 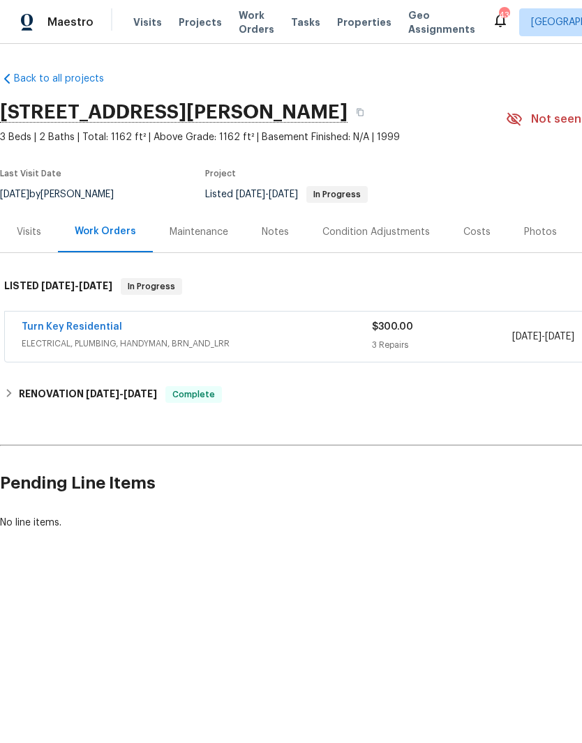 What do you see at coordinates (200, 22) in the screenshot?
I see `span: Projects` at bounding box center [200, 22].